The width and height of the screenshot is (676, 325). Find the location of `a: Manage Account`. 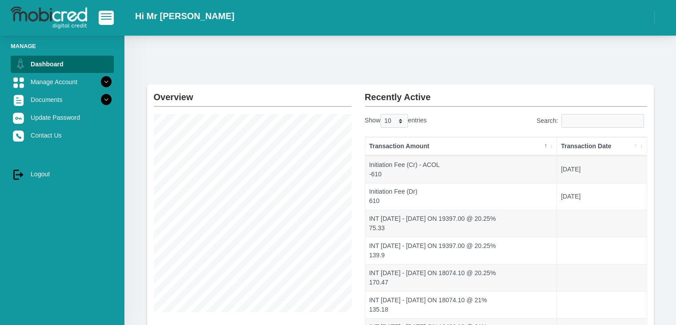

a: Manage Account is located at coordinates (62, 82).